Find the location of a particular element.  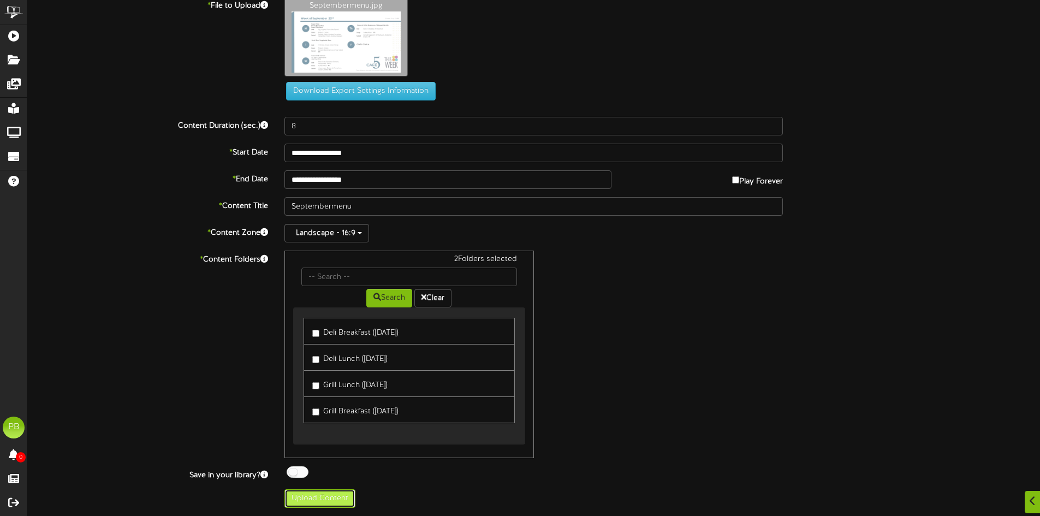

input: Play Forever is located at coordinates (735, 180).